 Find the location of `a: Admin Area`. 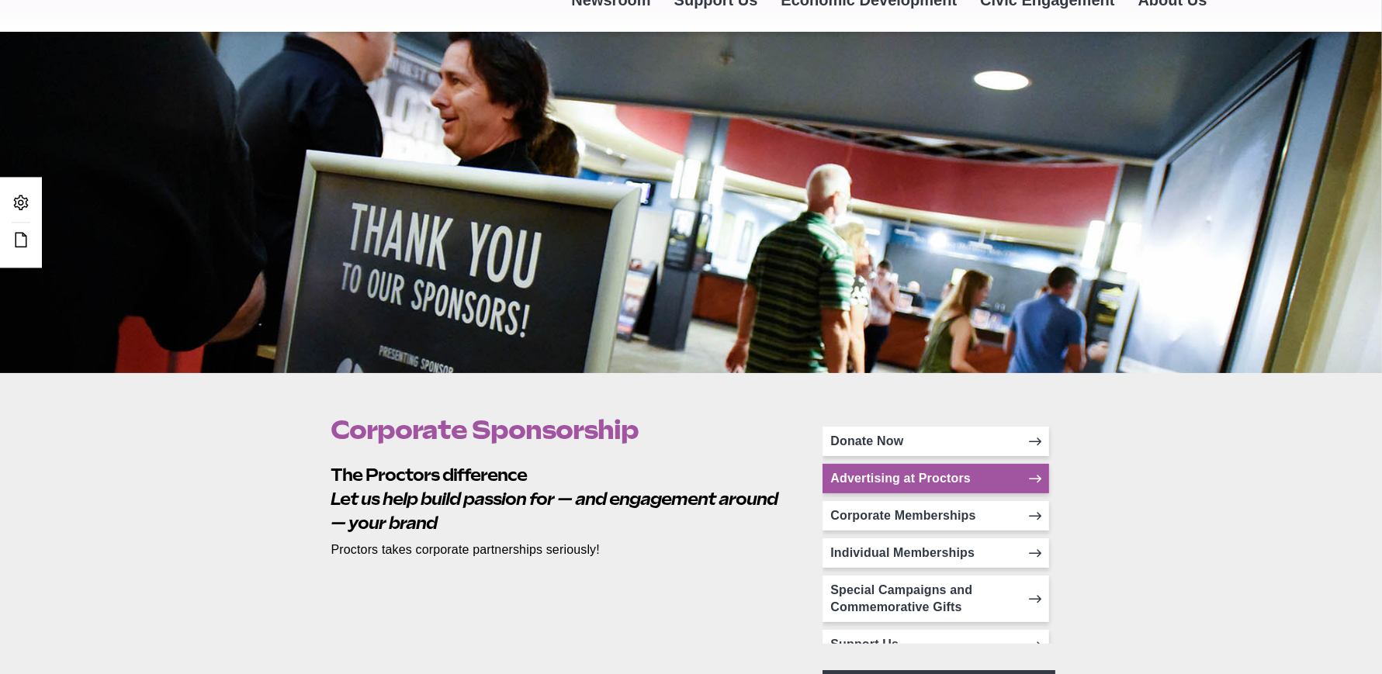

a: Admin Area is located at coordinates (21, 203).